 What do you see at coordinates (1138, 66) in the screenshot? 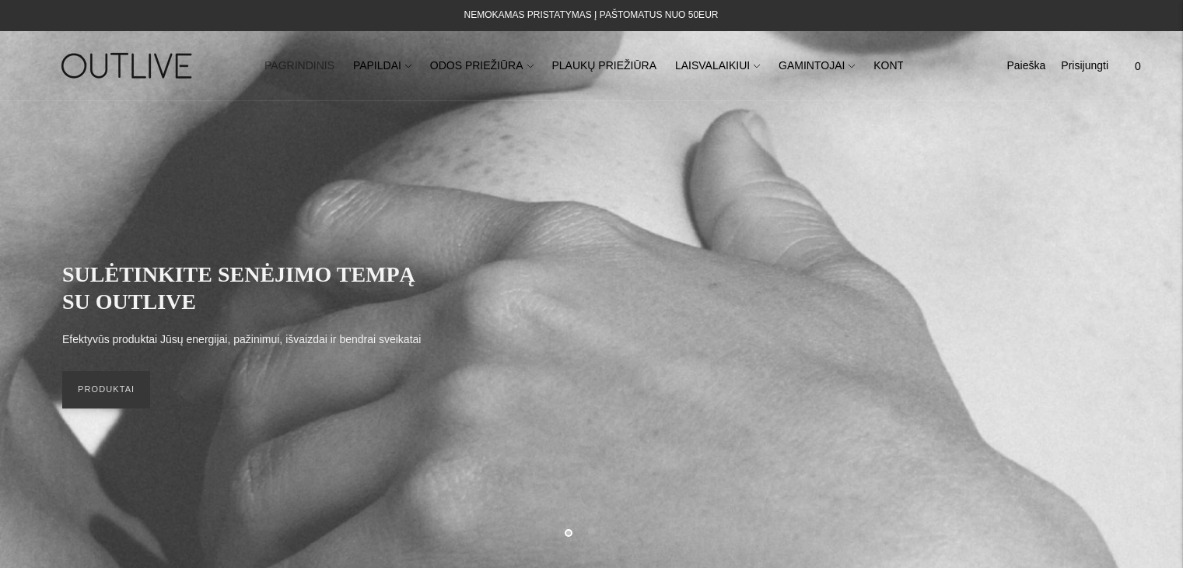
I see `a: 0` at bounding box center [1138, 66].